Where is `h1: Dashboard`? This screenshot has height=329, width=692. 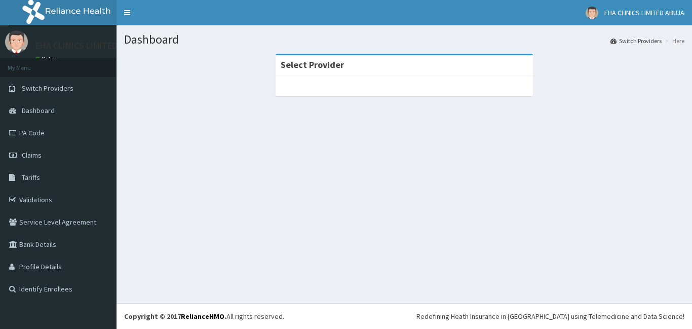
h1: Dashboard is located at coordinates (404, 39).